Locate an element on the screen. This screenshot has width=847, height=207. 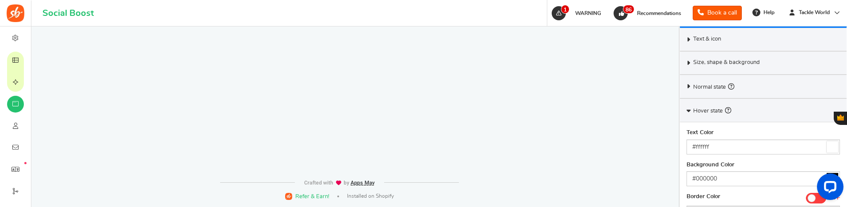
span: Tackle World is located at coordinates (815, 12).